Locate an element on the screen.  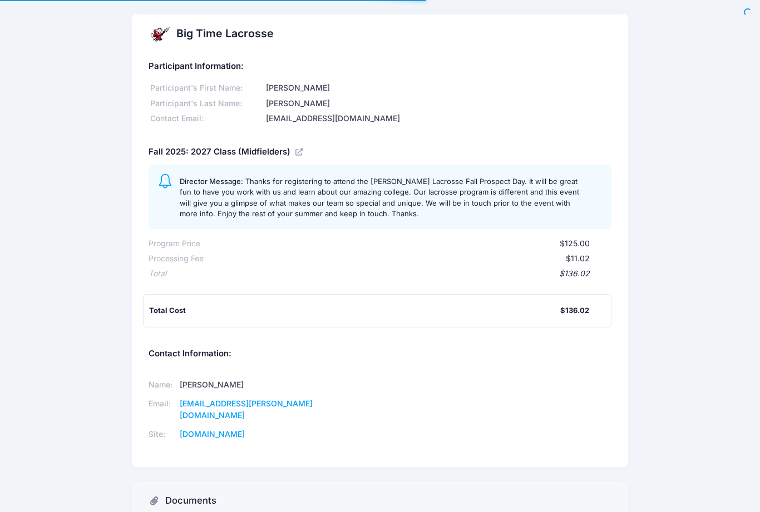
div: Participant's First Name: is located at coordinates (206, 88).